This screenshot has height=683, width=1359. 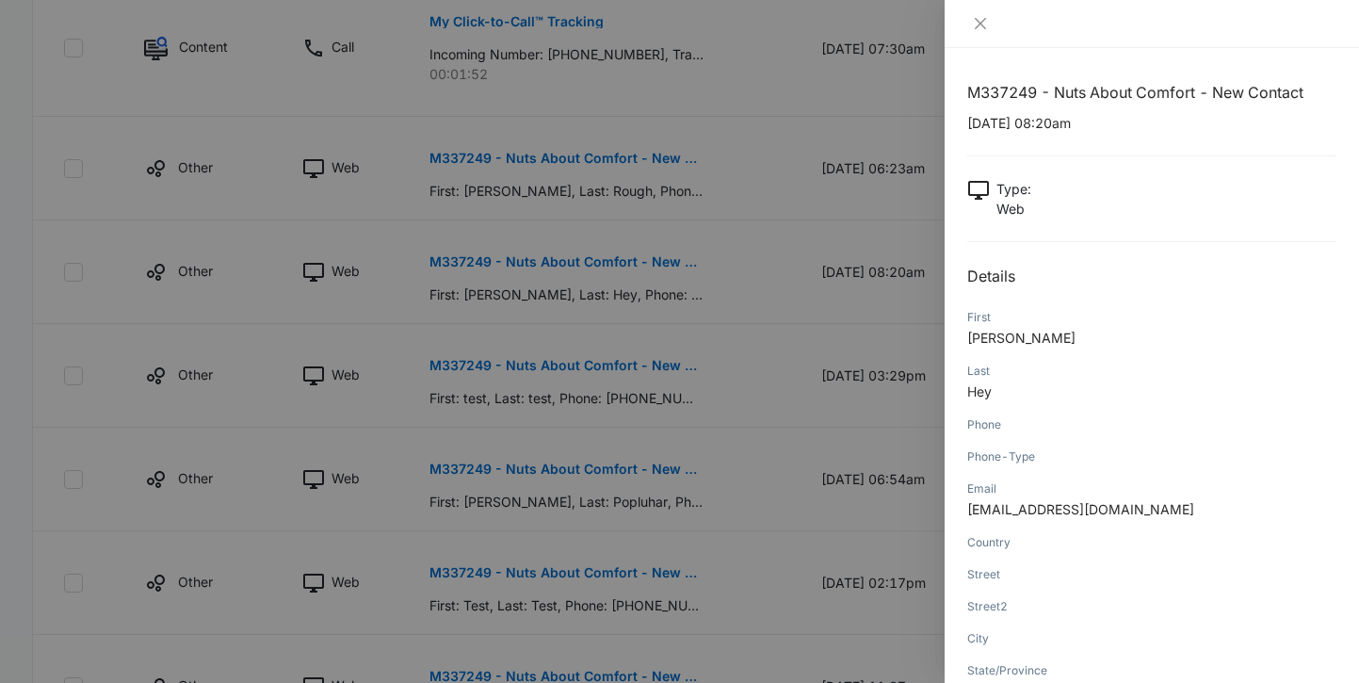 What do you see at coordinates (38, 56) in the screenshot?
I see `img: website_grey.svg` at bounding box center [38, 56].